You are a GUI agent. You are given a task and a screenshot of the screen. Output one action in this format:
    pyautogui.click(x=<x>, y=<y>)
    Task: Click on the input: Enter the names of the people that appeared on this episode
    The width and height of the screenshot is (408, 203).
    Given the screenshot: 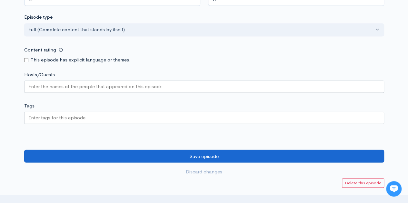 What is the action you would take?
    pyautogui.click(x=95, y=86)
    